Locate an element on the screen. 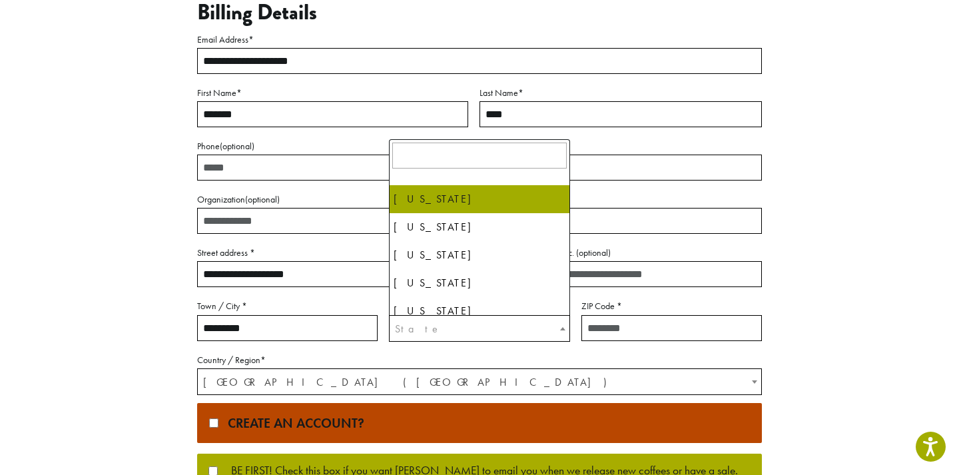 The height and width of the screenshot is (475, 959). label: Last Name is located at coordinates (620, 93).